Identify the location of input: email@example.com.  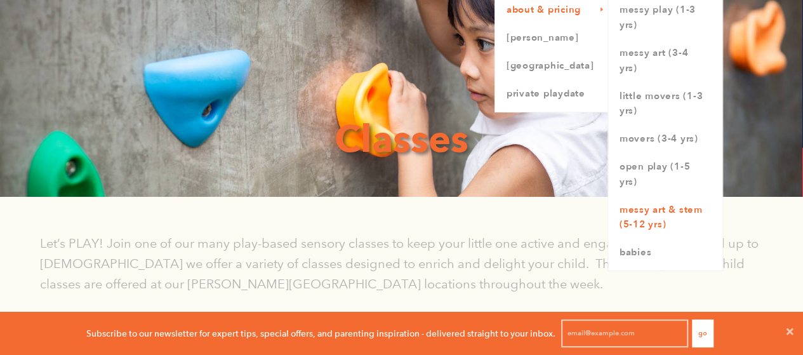
(624, 333).